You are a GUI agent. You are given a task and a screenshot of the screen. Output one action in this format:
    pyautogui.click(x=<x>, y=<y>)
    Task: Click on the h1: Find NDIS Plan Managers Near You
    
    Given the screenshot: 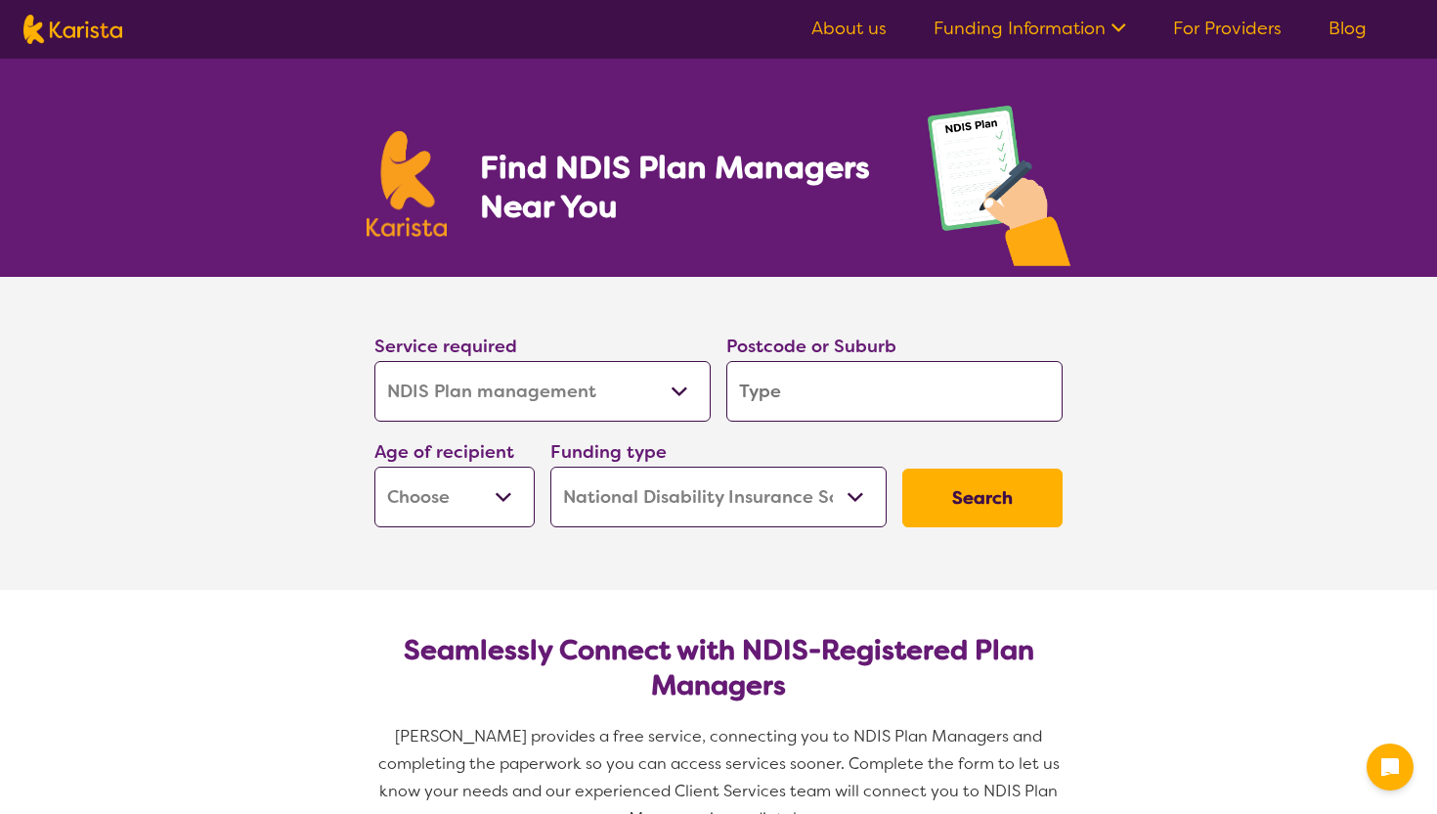 What is the action you would take?
    pyautogui.click(x=684, y=187)
    